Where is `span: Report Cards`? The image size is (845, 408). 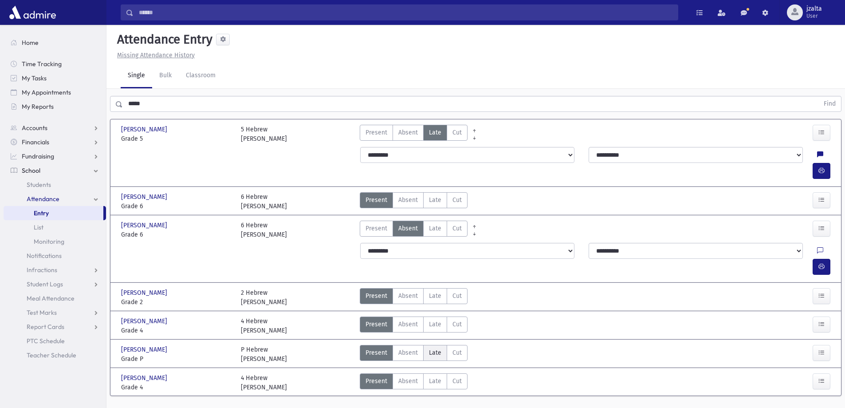
span: Report Cards is located at coordinates (45, 327).